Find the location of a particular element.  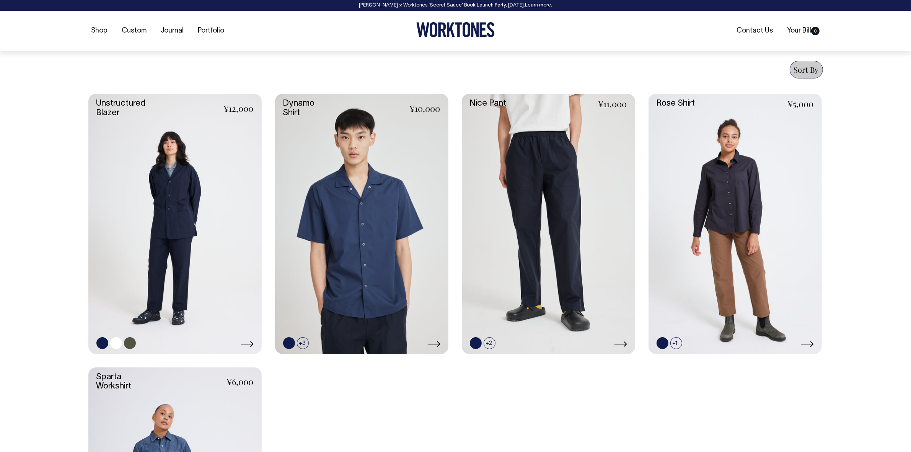

a: Contact Us is located at coordinates (755, 31).